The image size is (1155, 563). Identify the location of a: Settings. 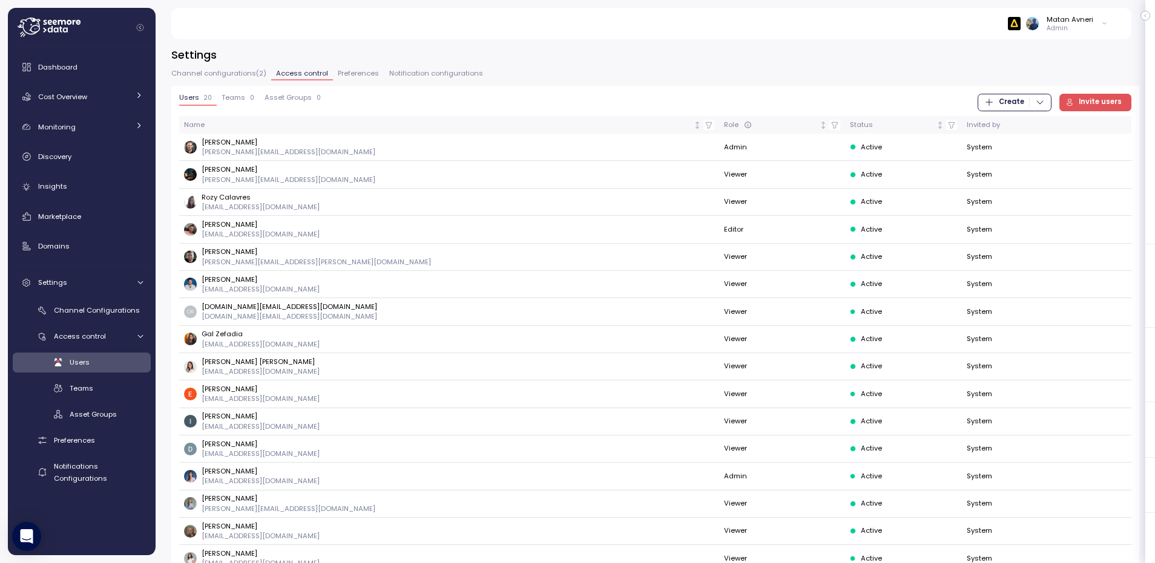
(82, 283).